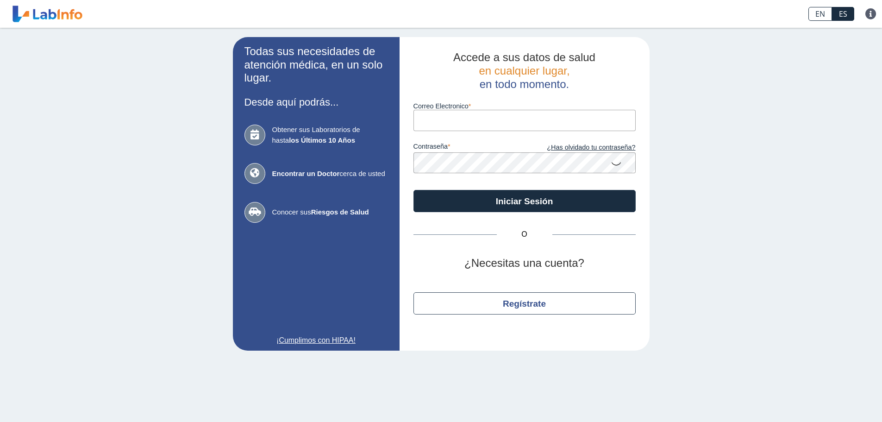  I want to click on span: O, so click(525, 234).